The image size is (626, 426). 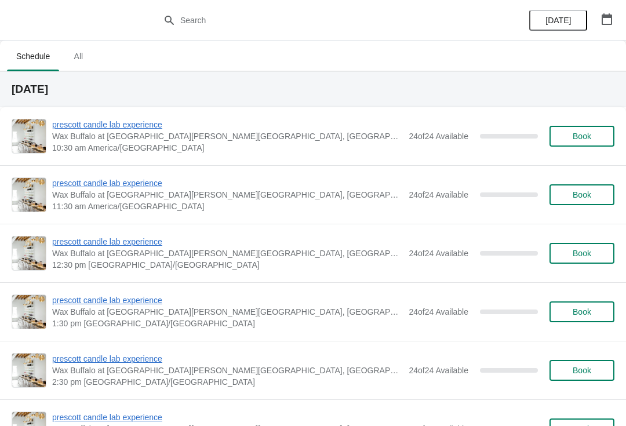 I want to click on span: All, so click(x=78, y=56).